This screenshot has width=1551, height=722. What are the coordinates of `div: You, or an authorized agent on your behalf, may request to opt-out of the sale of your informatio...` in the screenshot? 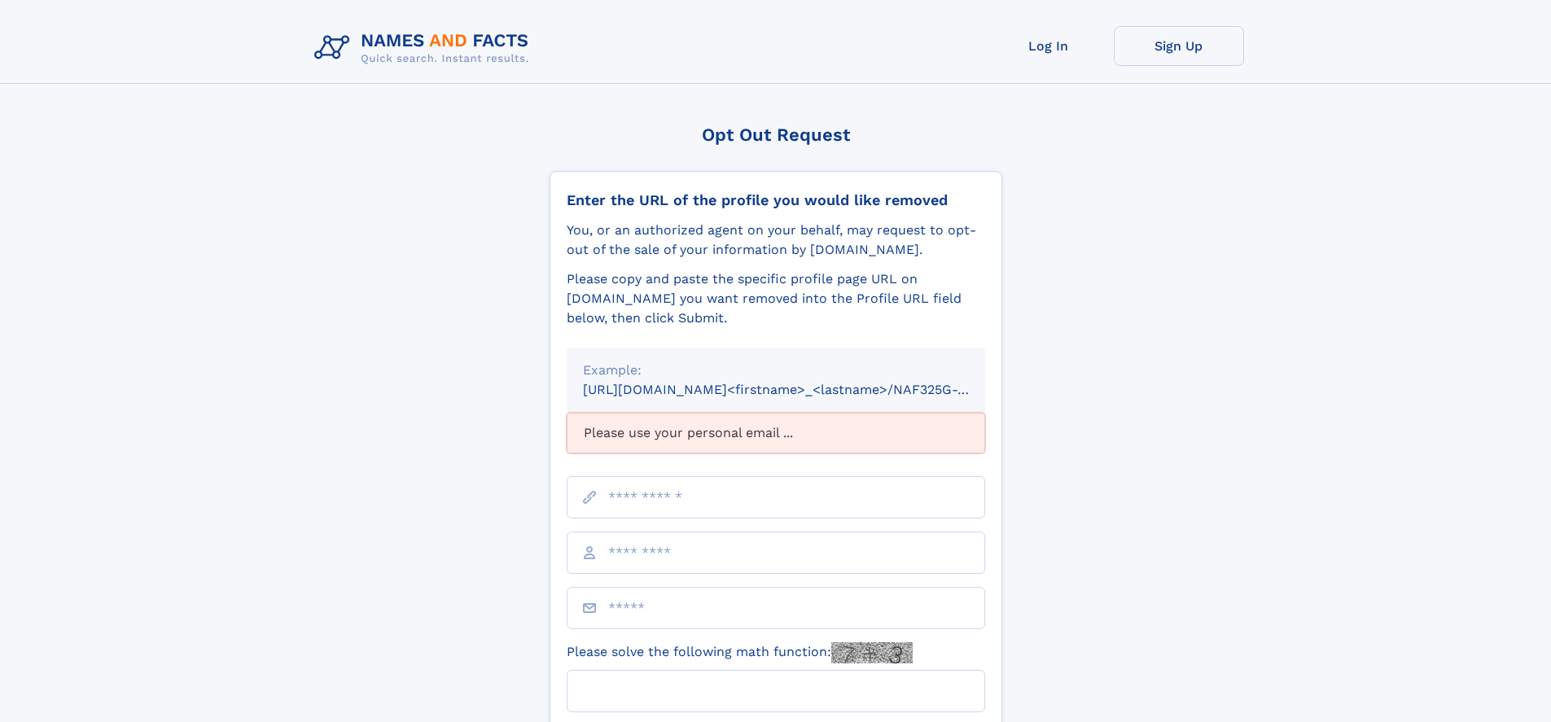 It's located at (776, 240).